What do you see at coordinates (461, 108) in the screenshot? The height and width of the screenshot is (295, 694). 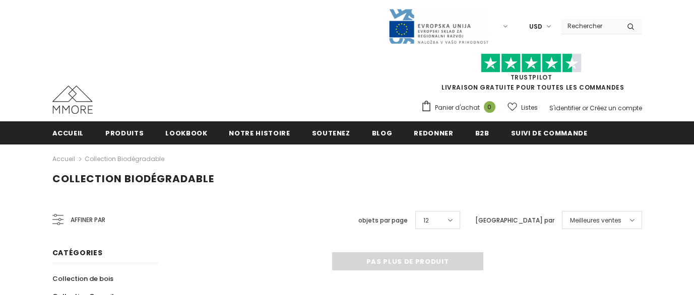 I see `a: Panier d'achat 0` at bounding box center [461, 108].